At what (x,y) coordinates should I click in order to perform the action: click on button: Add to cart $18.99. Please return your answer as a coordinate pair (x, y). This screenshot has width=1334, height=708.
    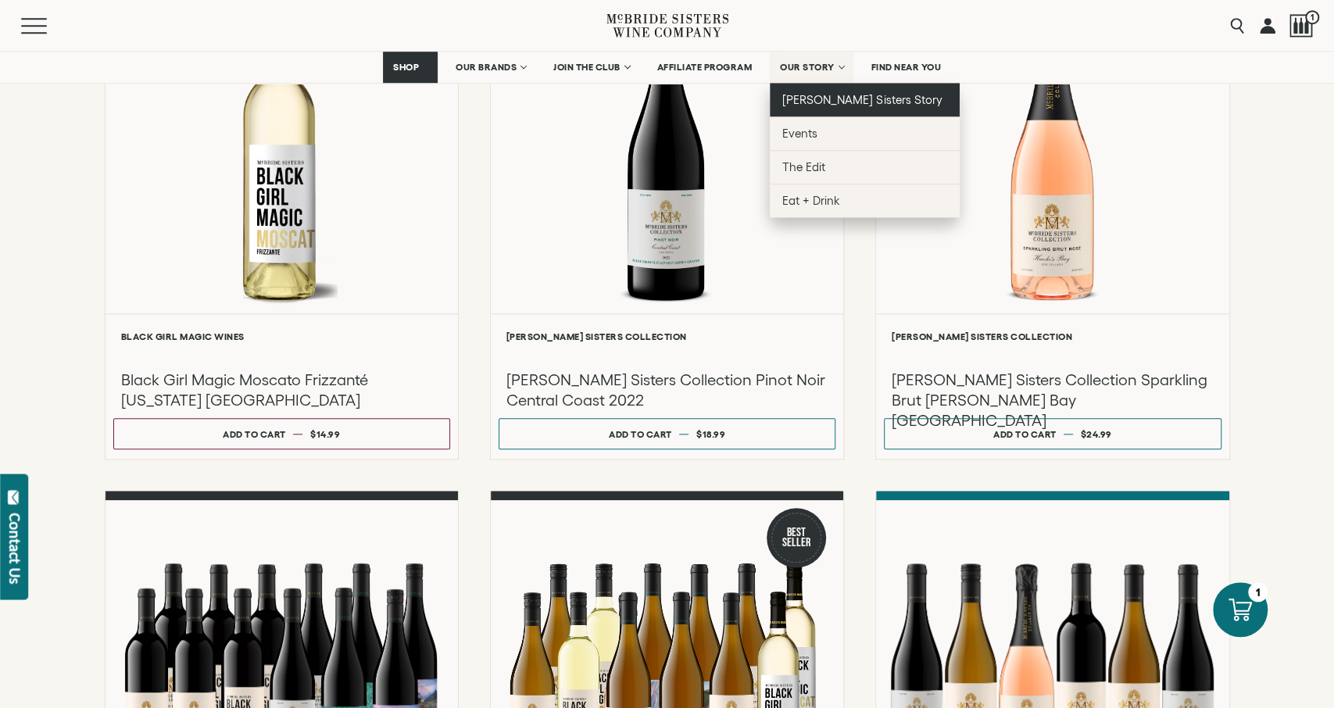
    Looking at the image, I should click on (666, 434).